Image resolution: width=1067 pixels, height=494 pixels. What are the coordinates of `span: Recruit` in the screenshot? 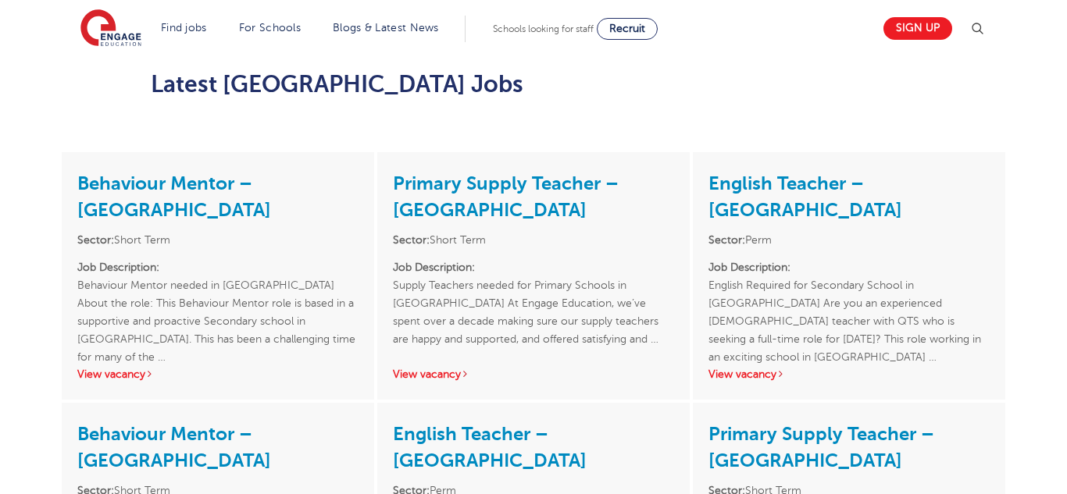 It's located at (627, 28).